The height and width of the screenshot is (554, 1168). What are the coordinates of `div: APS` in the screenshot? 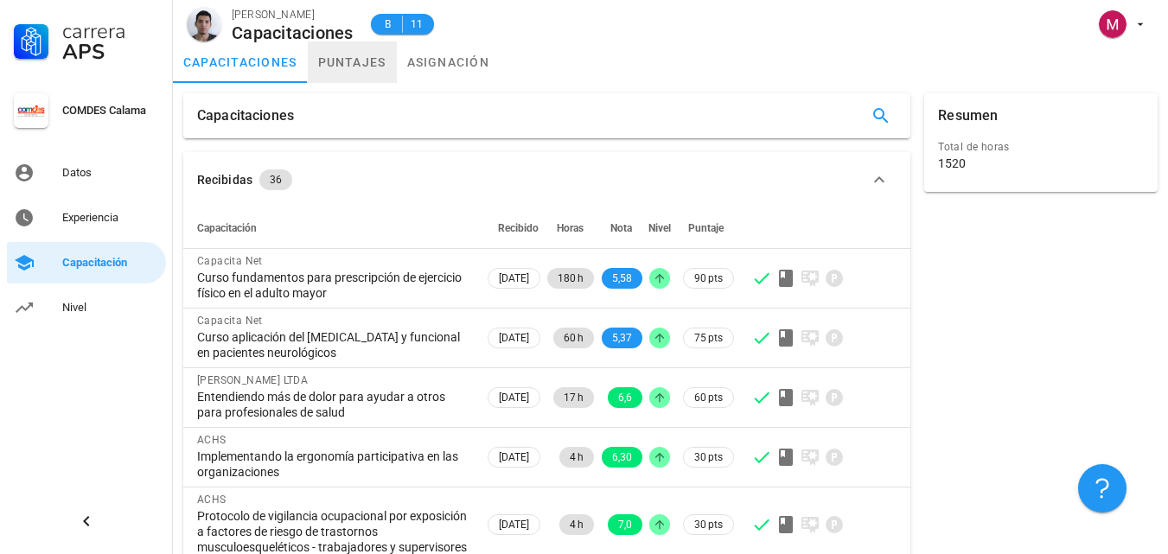 It's located at (111, 52).